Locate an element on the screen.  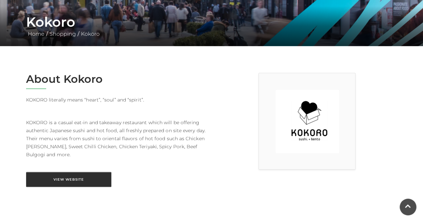
a: View Website is located at coordinates (69, 180).